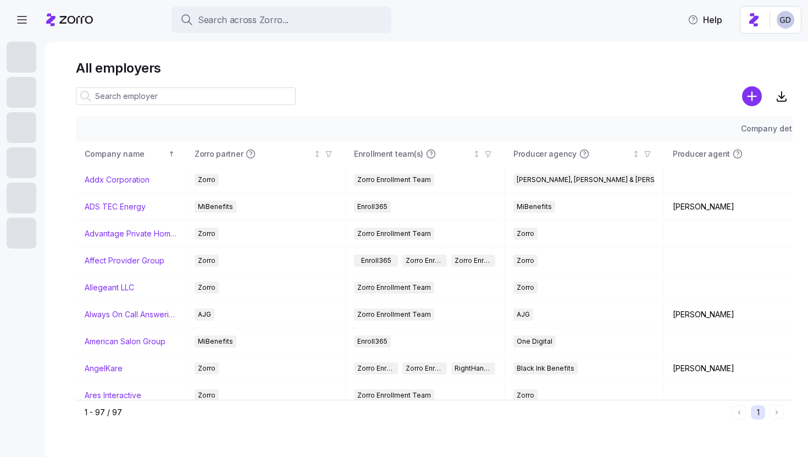  What do you see at coordinates (125, 341) in the screenshot?
I see `a: American Salon Group` at bounding box center [125, 341].